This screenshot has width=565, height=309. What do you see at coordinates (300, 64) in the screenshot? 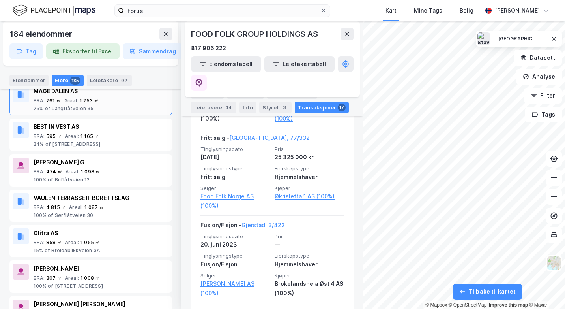
I see `button: Leietakertabell` at bounding box center [300, 64].